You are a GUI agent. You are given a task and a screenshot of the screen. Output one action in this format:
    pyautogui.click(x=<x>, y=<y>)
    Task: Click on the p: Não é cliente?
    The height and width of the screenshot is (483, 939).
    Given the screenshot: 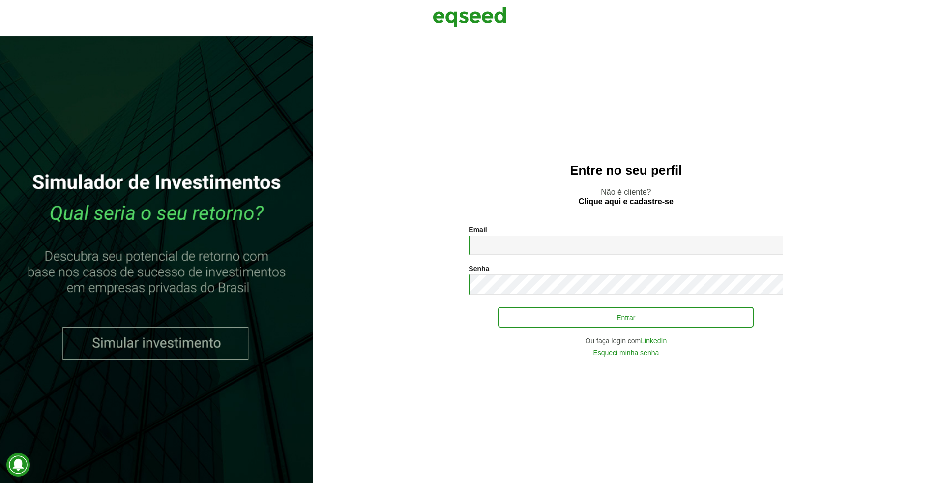 What is the action you would take?
    pyautogui.click(x=626, y=197)
    